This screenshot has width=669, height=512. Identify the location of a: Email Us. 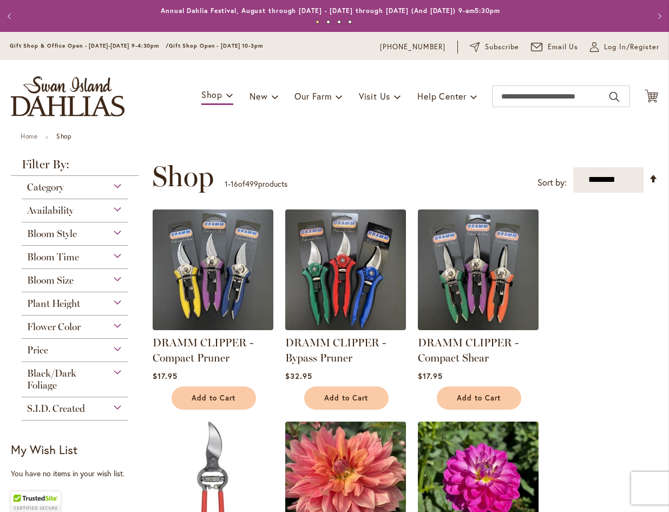
(554, 47).